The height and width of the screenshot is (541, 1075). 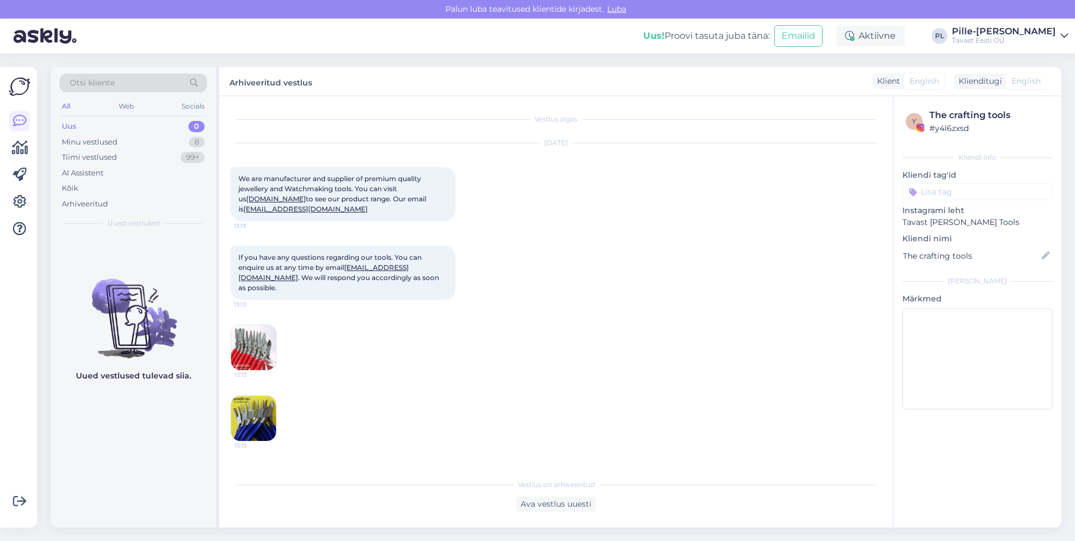 What do you see at coordinates (193, 106) in the screenshot?
I see `div: Socials` at bounding box center [193, 106].